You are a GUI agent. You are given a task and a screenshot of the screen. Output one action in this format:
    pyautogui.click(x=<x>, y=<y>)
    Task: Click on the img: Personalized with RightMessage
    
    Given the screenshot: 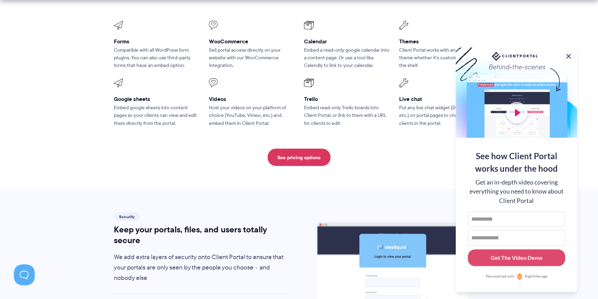 What is the action you would take?
    pyautogui.click(x=519, y=277)
    